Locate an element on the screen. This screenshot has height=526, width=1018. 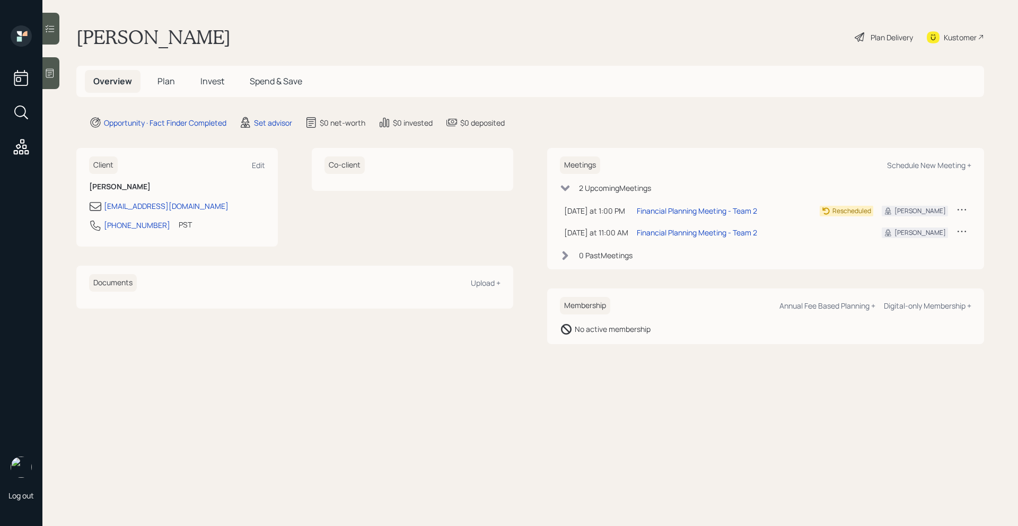
div: Edit is located at coordinates (258, 165).